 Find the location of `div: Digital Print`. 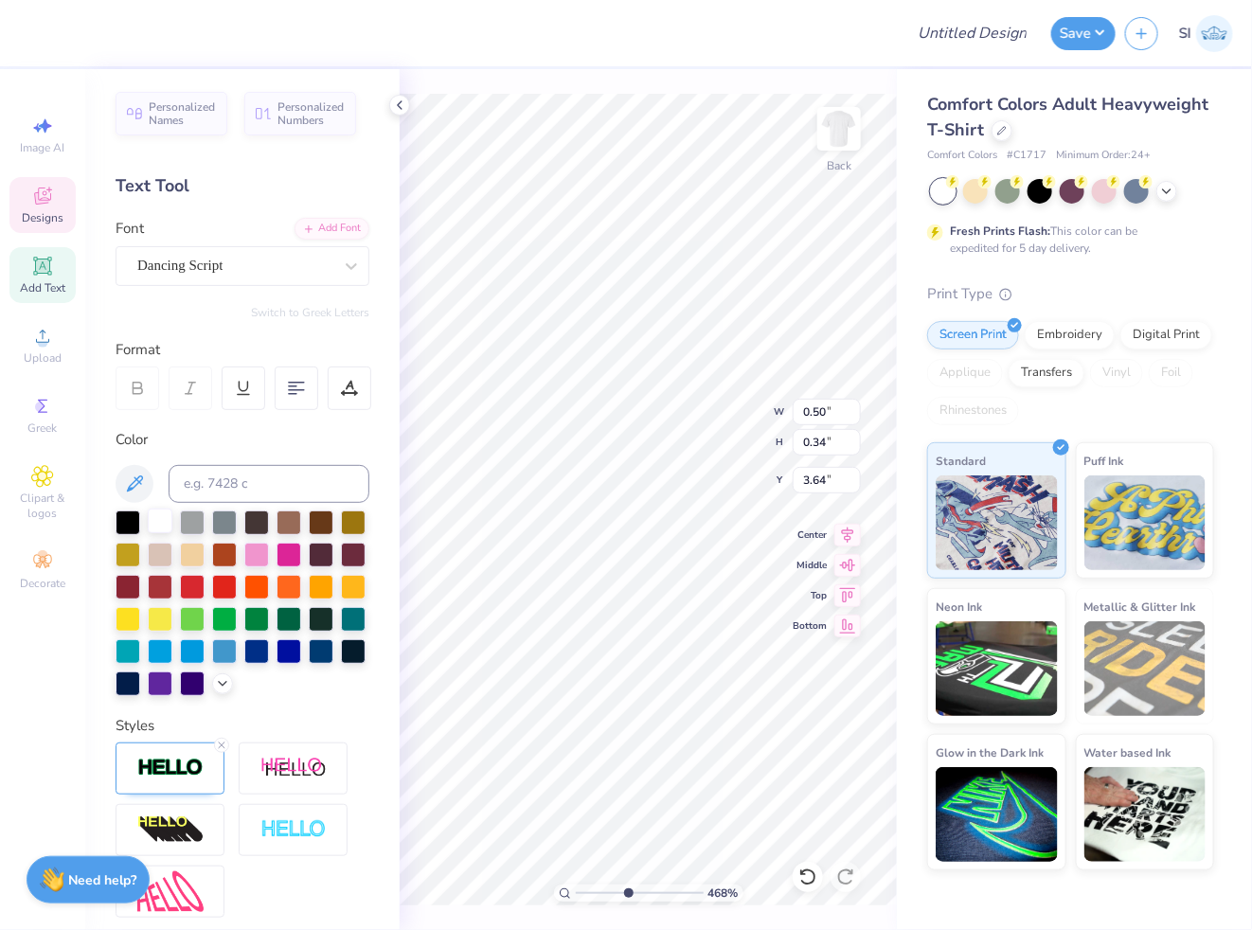

div: Digital Print is located at coordinates (1166, 335).